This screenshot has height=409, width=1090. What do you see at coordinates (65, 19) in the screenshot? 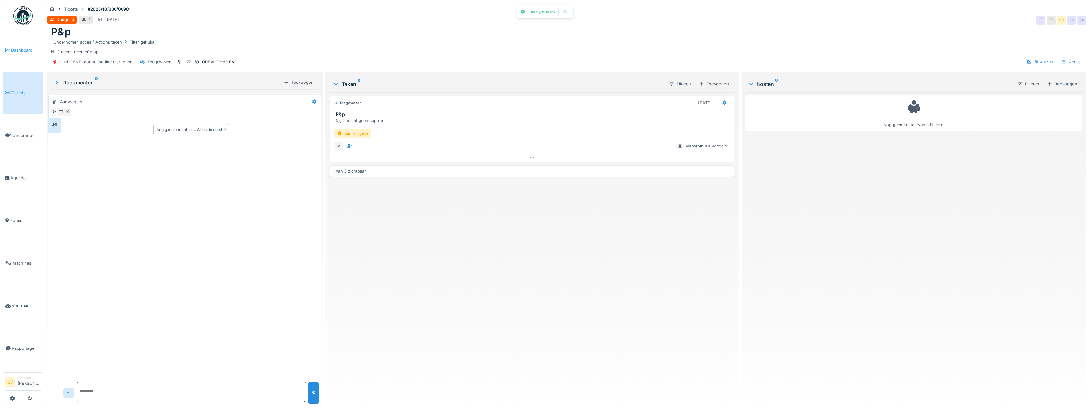
I see `div: Dringend` at bounding box center [65, 19].